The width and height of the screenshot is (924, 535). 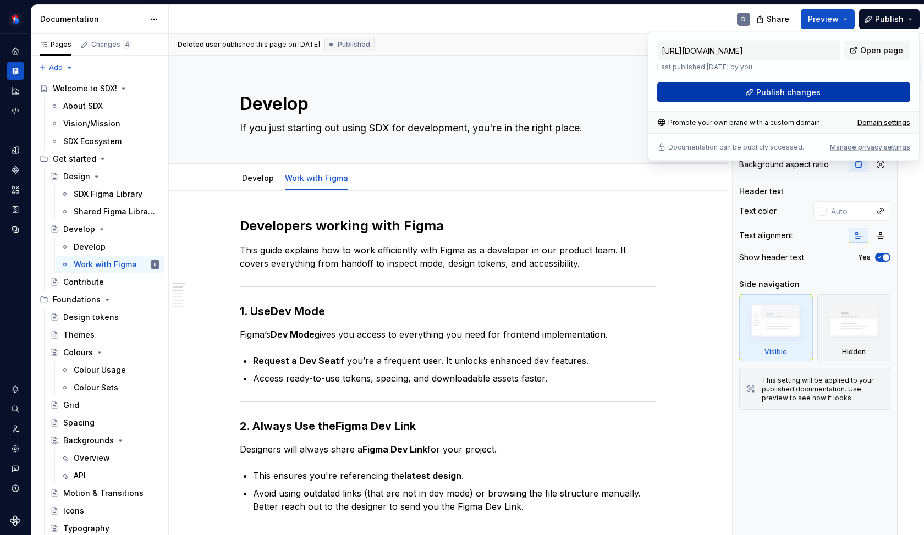 What do you see at coordinates (788, 92) in the screenshot?
I see `span: Publish changes` at bounding box center [788, 92].